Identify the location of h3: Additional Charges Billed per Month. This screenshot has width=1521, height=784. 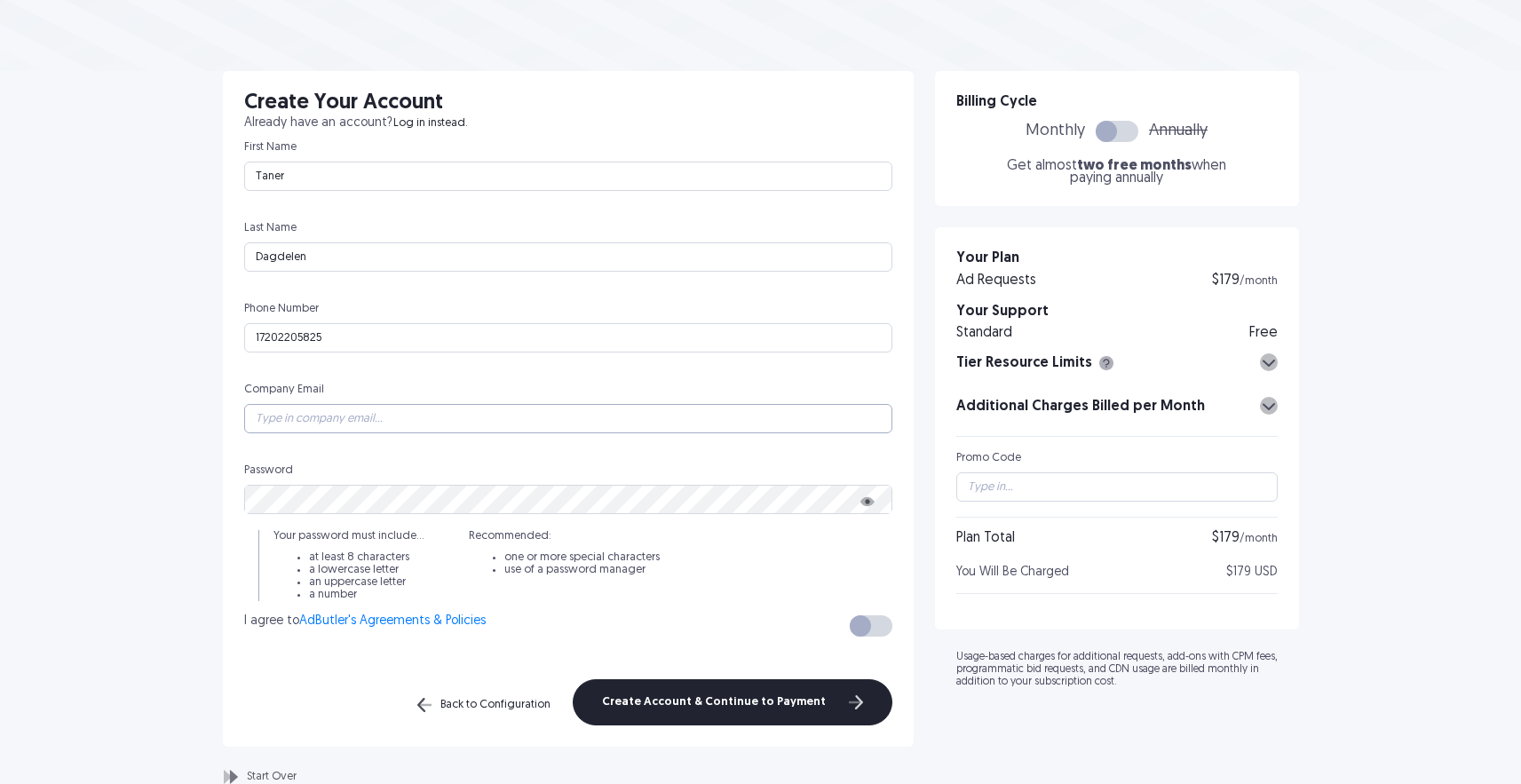
(1081, 406).